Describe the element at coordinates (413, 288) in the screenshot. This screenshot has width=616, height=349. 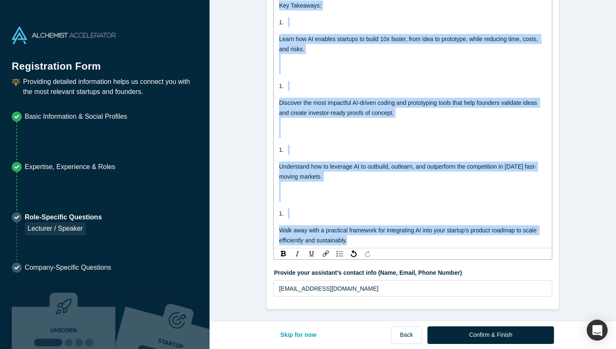
I see `div: rdw-wrapper` at that location.